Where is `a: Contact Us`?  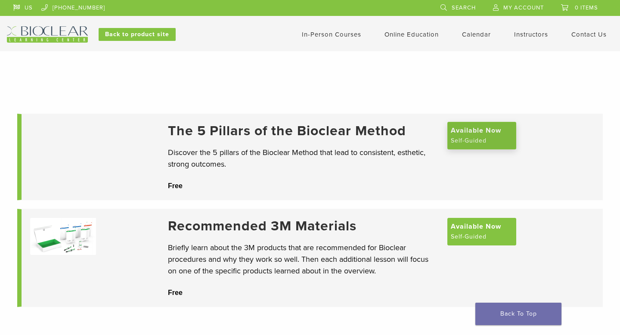 a: Contact Us is located at coordinates (589, 34).